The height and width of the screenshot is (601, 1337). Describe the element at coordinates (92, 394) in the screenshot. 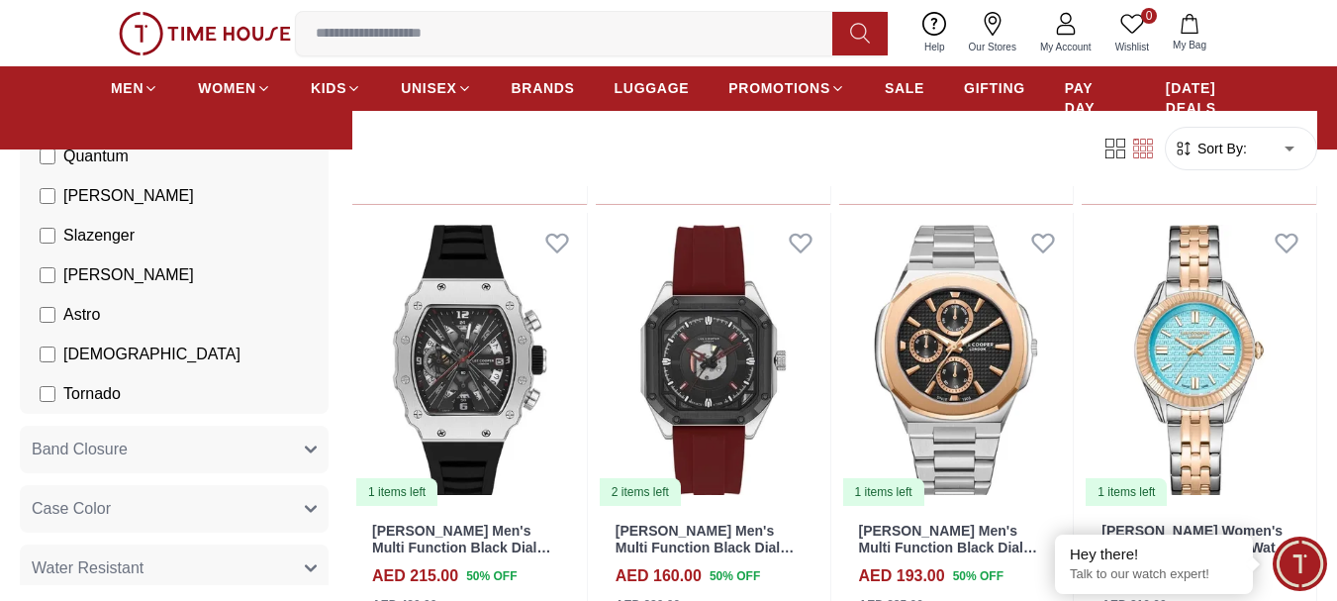

I see `span: Tornado` at that location.